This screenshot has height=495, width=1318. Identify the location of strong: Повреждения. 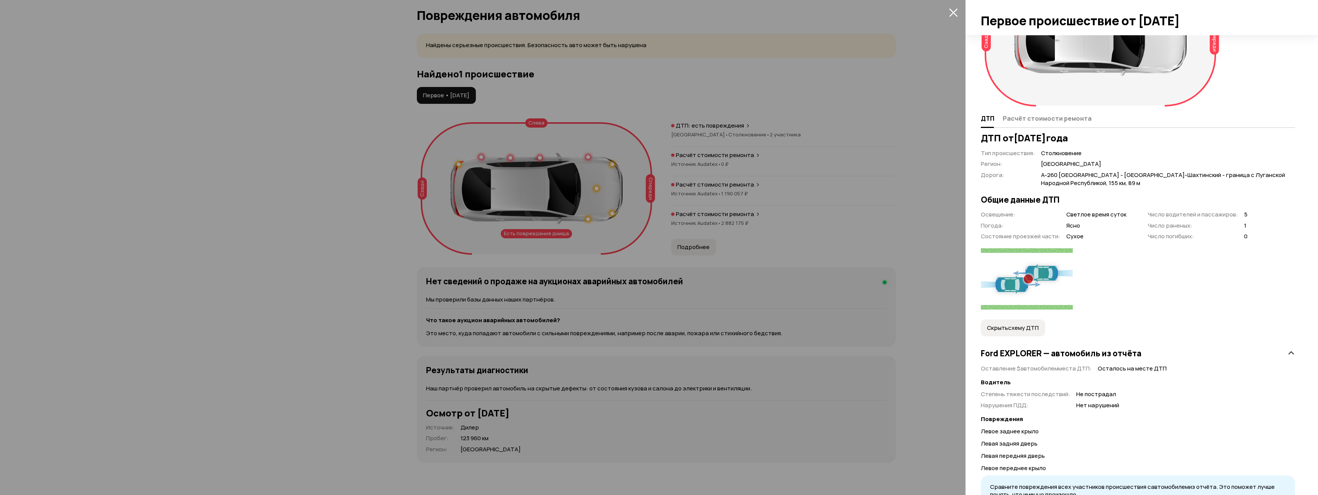
(1002, 419).